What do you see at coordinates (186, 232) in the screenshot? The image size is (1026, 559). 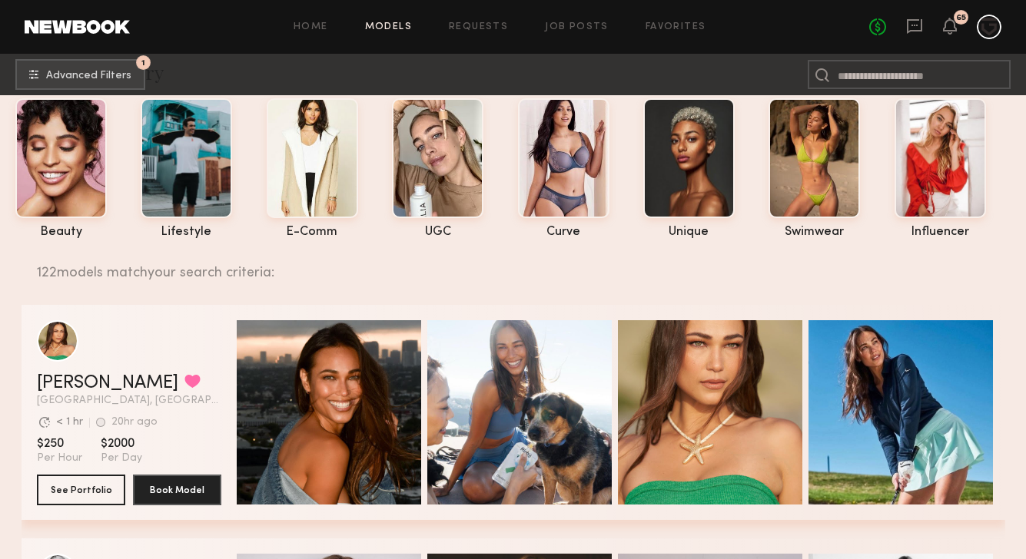 I see `div: lifestyle` at bounding box center [186, 232].